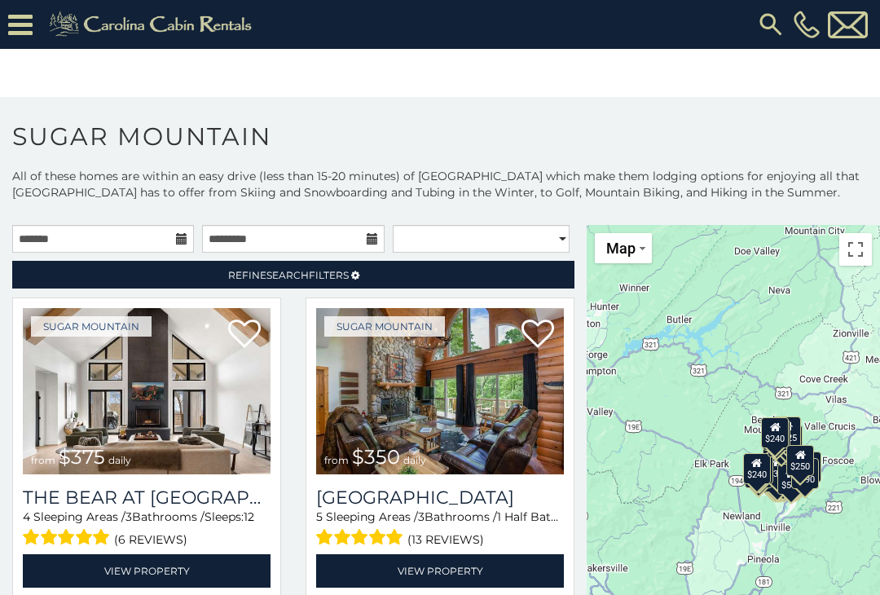 This screenshot has width=880, height=595. Describe the element at coordinates (623, 248) in the screenshot. I see `button: Change map style` at that location.